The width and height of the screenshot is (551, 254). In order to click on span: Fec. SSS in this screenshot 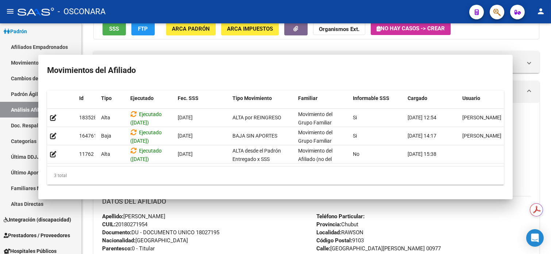, I will do `click(188, 98)`.